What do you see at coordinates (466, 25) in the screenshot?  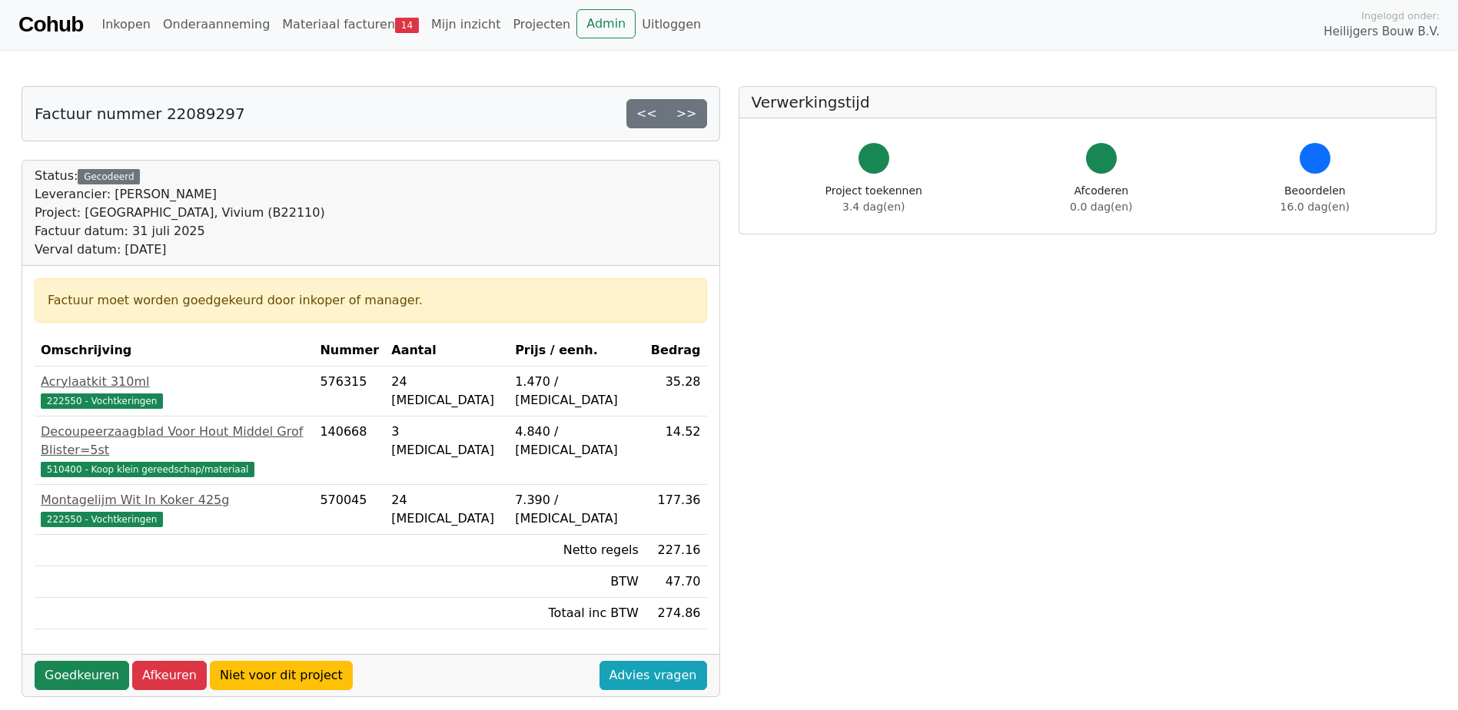 I see `a: Mijn inzicht` at bounding box center [466, 25].